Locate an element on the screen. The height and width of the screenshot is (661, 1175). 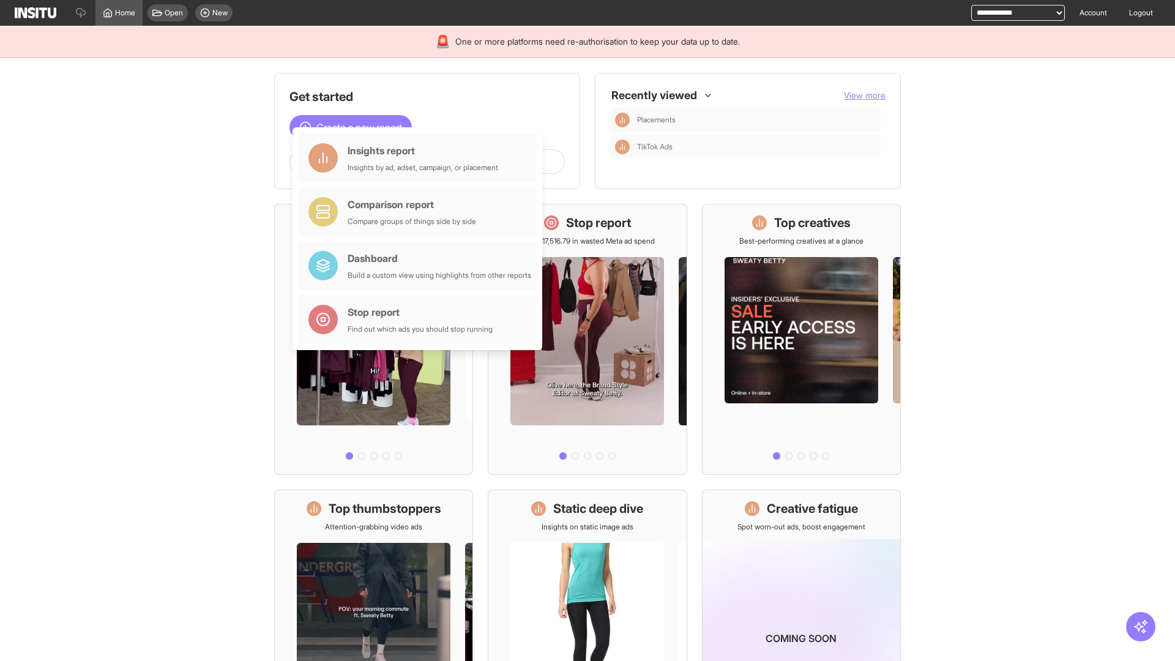
span: Open is located at coordinates (174, 13).